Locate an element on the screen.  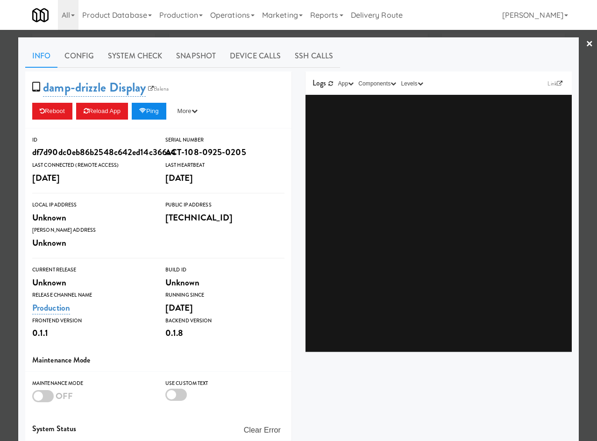
a: Link is located at coordinates (555, 84).